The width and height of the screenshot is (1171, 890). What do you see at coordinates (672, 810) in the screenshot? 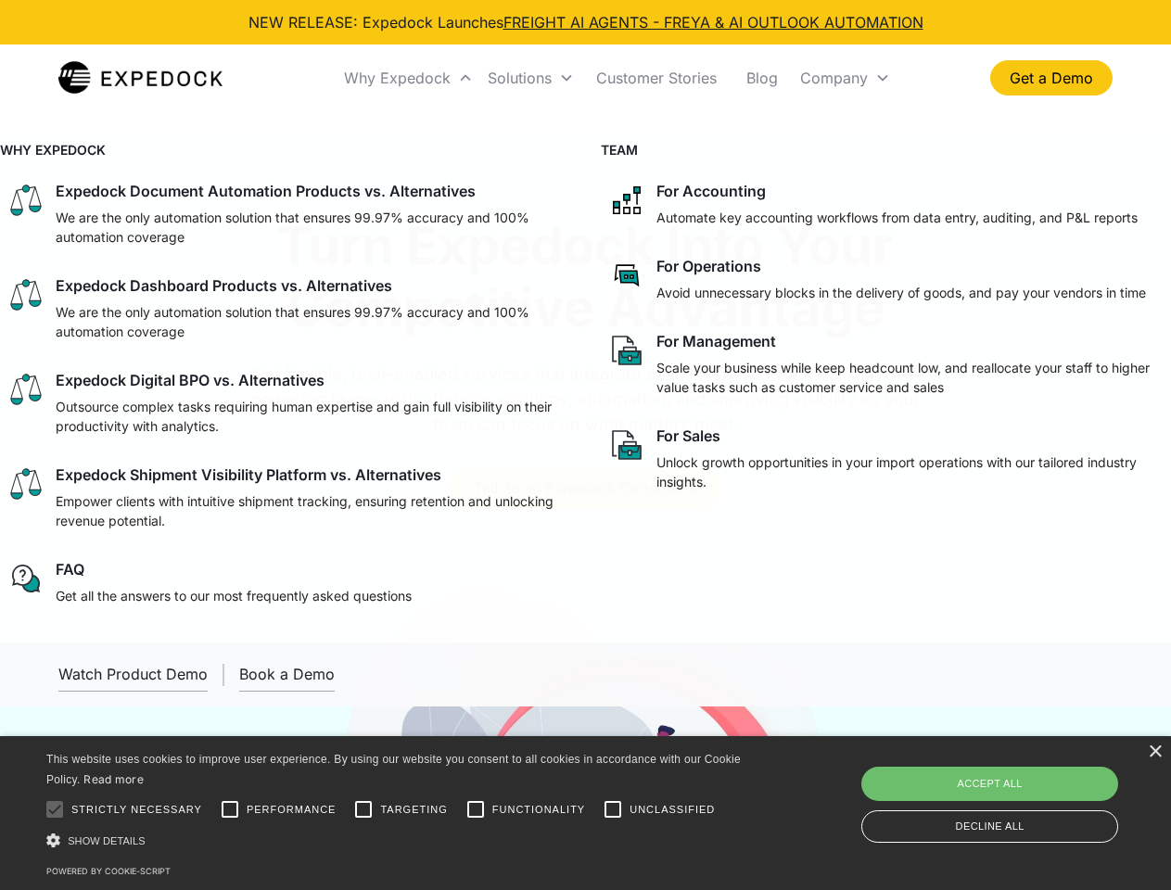
I see `span: Unclassified` at bounding box center [672, 810].